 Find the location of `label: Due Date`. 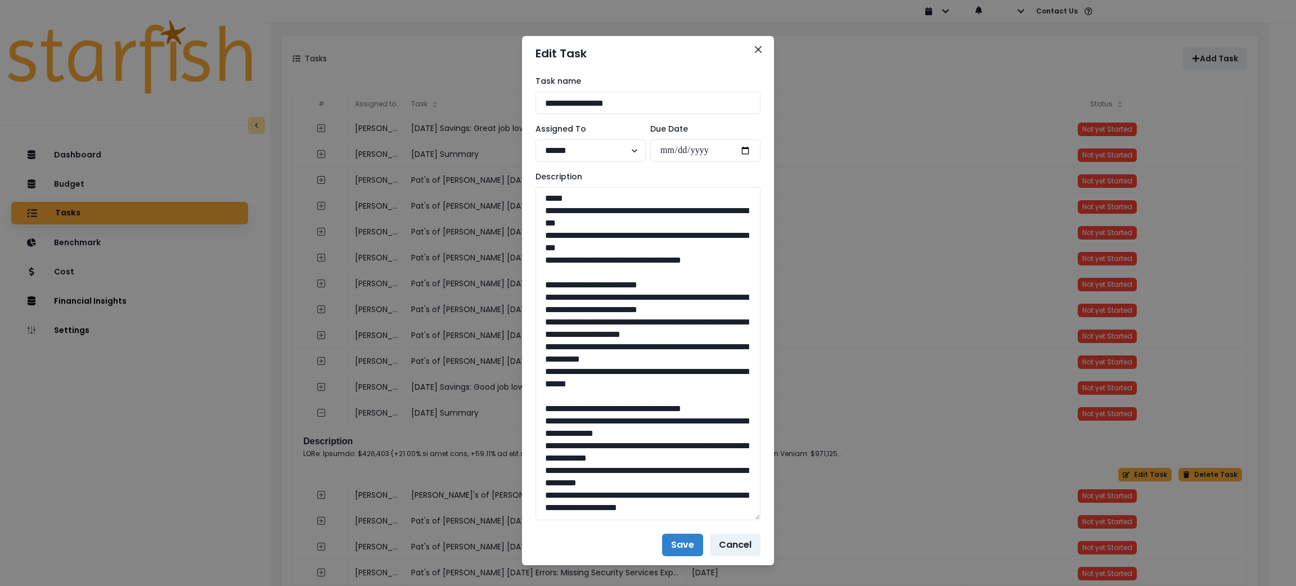

label: Due Date is located at coordinates (702, 129).